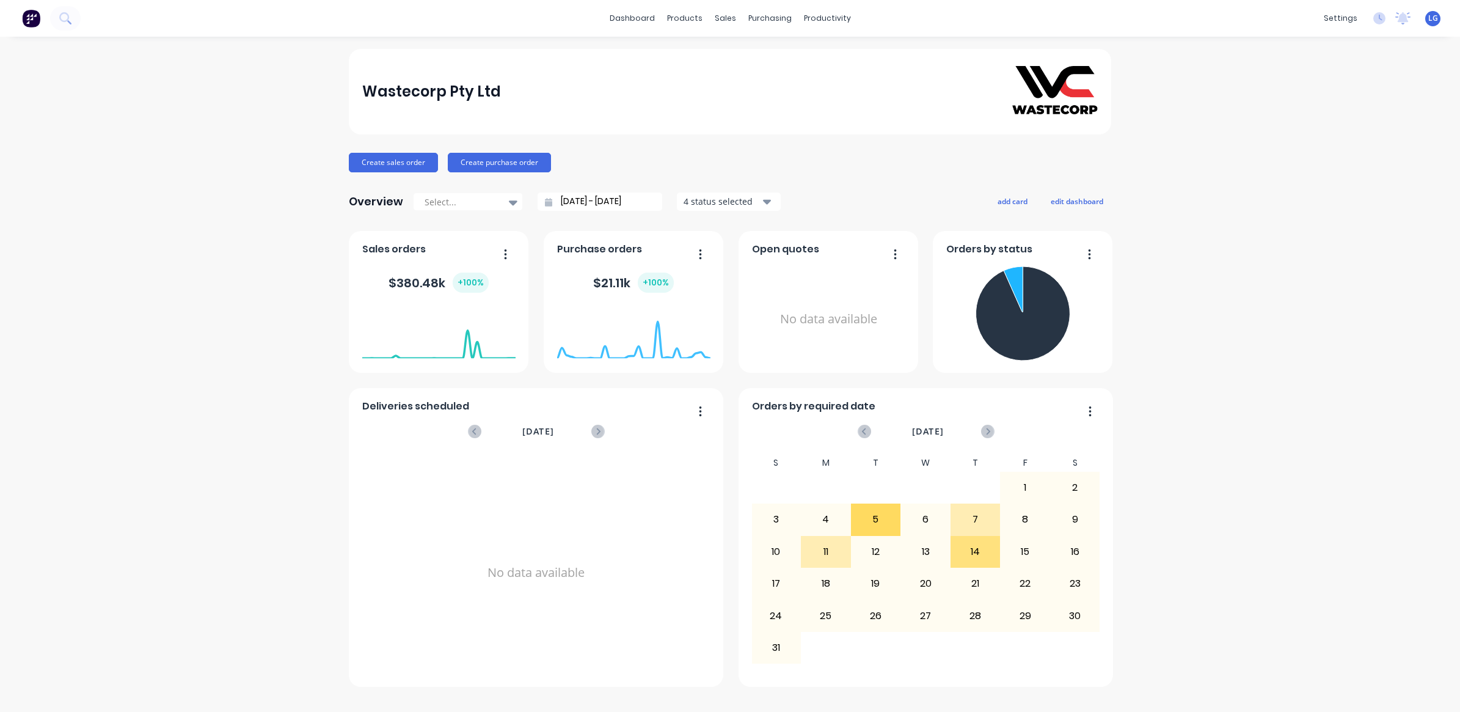 The width and height of the screenshot is (1460, 712). Describe the element at coordinates (989, 249) in the screenshot. I see `span: Orders by status` at that location.